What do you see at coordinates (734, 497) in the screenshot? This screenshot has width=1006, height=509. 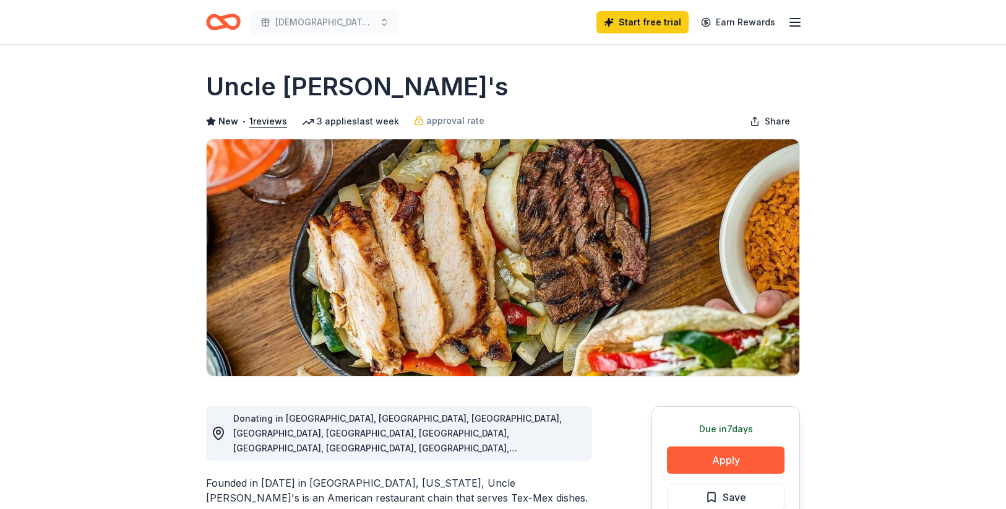 I see `span: Save` at bounding box center [734, 497].